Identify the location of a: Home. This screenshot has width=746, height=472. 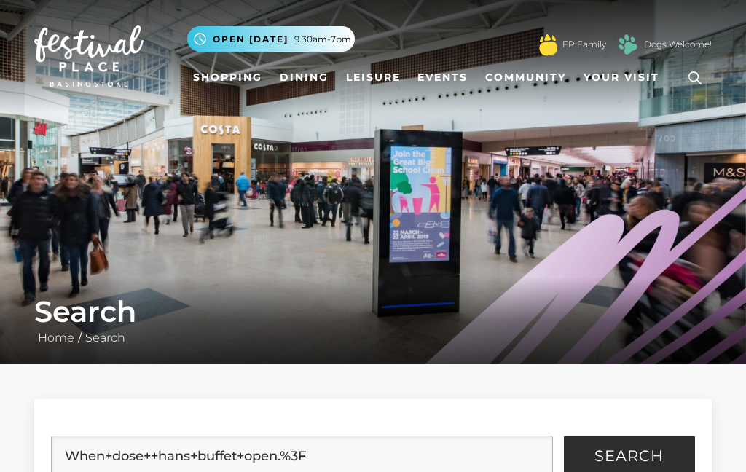
(56, 337).